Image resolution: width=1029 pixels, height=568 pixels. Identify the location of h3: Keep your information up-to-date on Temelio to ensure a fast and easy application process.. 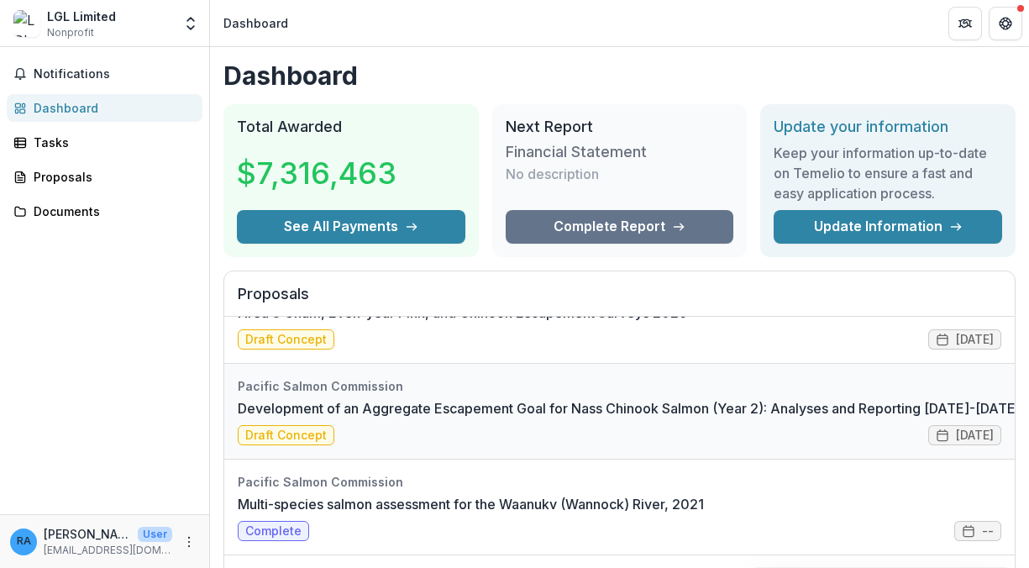
(888, 173).